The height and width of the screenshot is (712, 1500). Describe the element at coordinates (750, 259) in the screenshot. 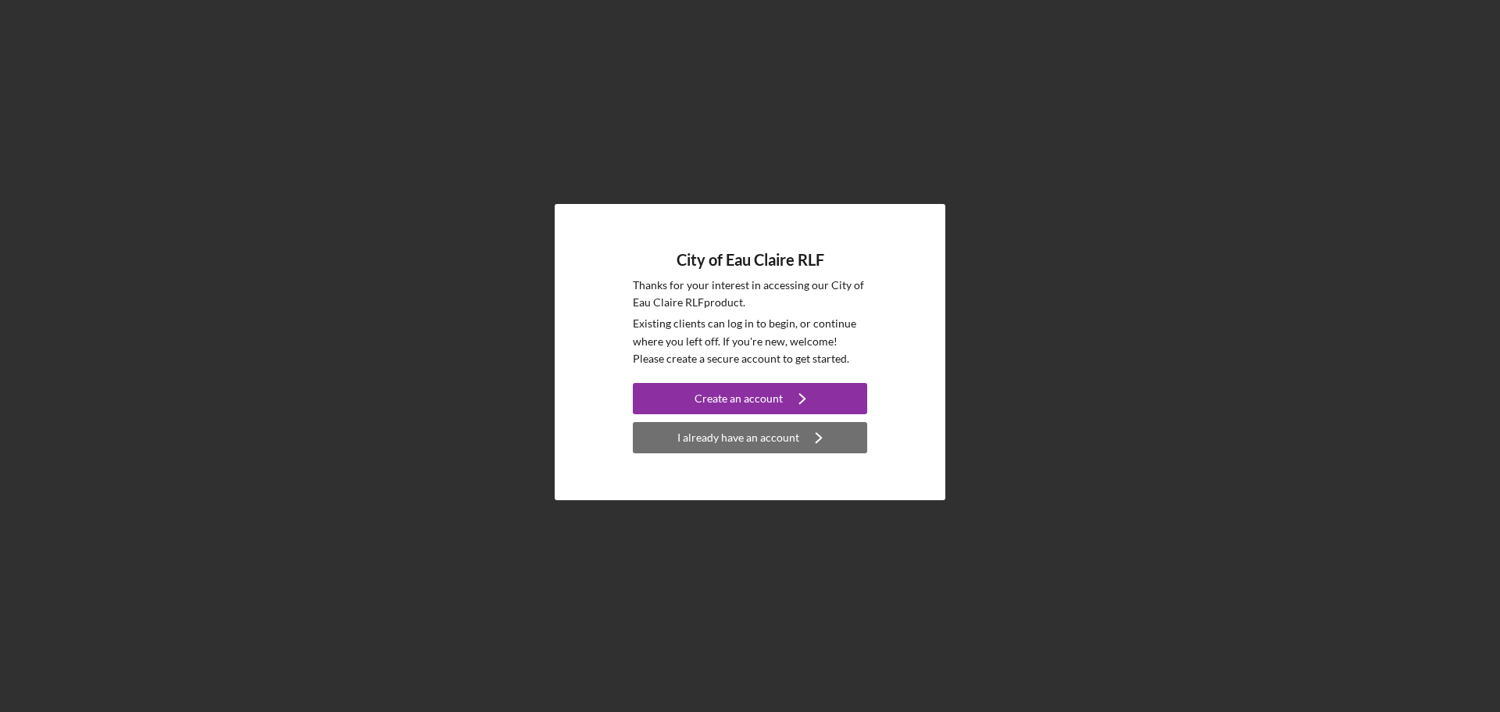

I see `h4: City of Eau Claire RLF` at that location.